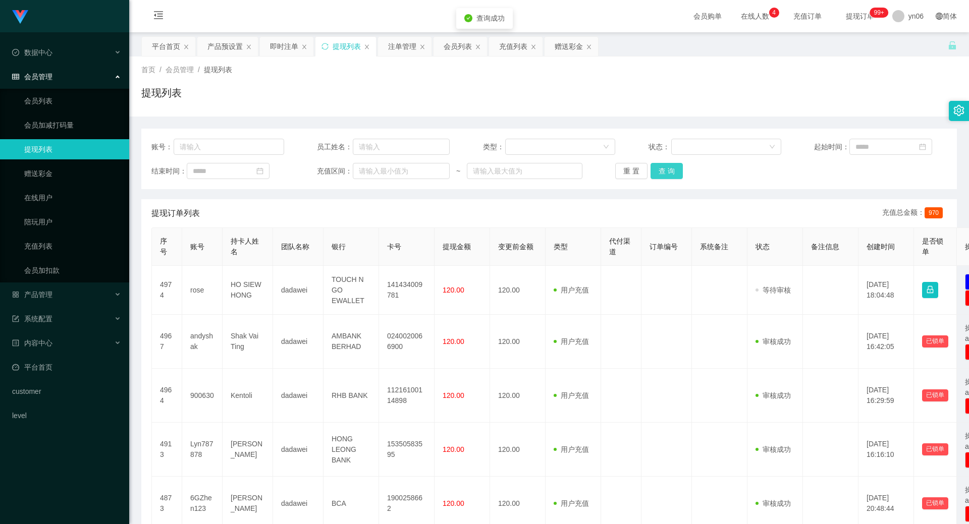  What do you see at coordinates (335, 147) in the screenshot?
I see `span: 员工姓名：` at bounding box center [335, 147].